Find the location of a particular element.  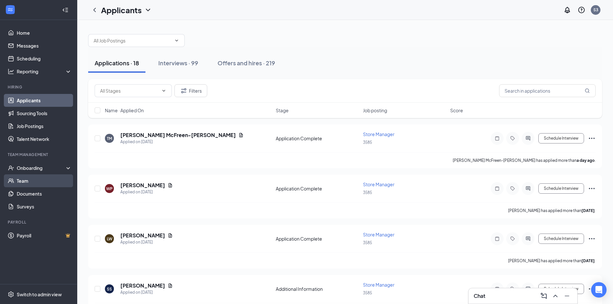

a: Sourcing Tools is located at coordinates (44, 113).